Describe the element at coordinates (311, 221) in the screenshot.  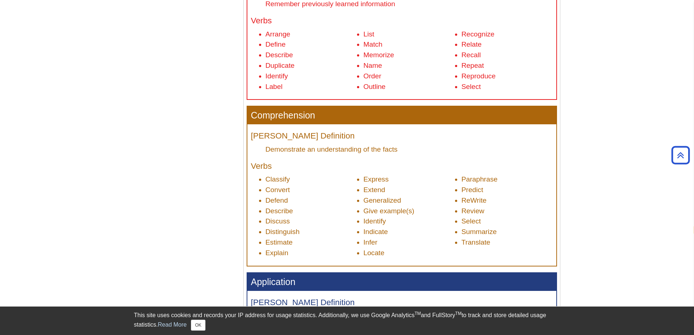
I see `li: Discuss` at that location.